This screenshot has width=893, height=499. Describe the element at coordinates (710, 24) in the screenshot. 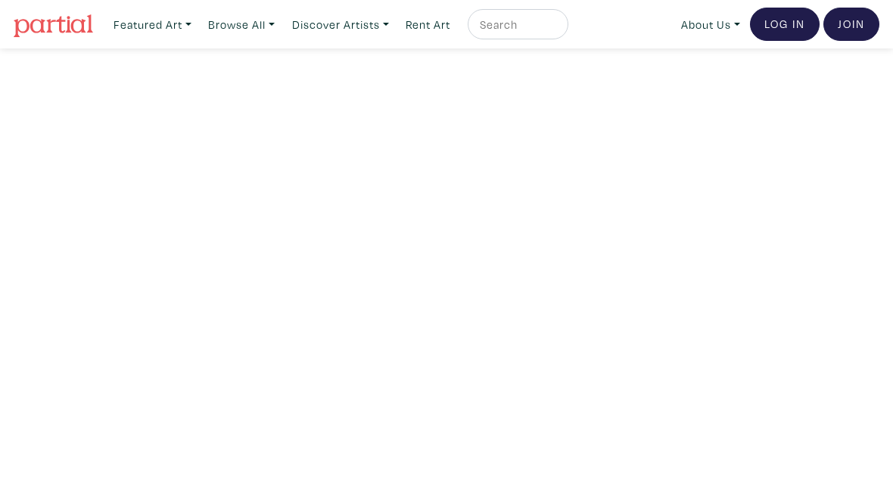

I see `a: About Us` at that location.